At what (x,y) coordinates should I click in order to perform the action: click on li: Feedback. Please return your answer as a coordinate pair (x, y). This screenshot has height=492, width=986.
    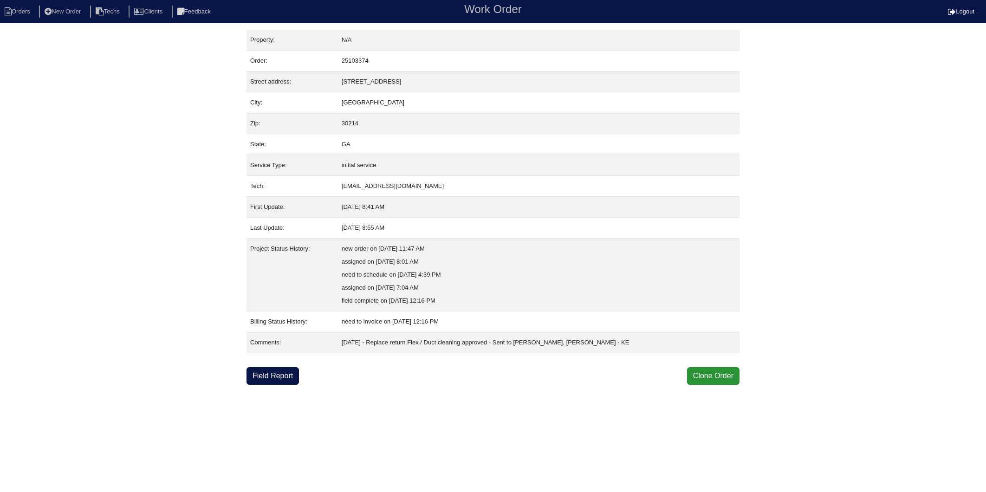
    Looking at the image, I should click on (195, 12).